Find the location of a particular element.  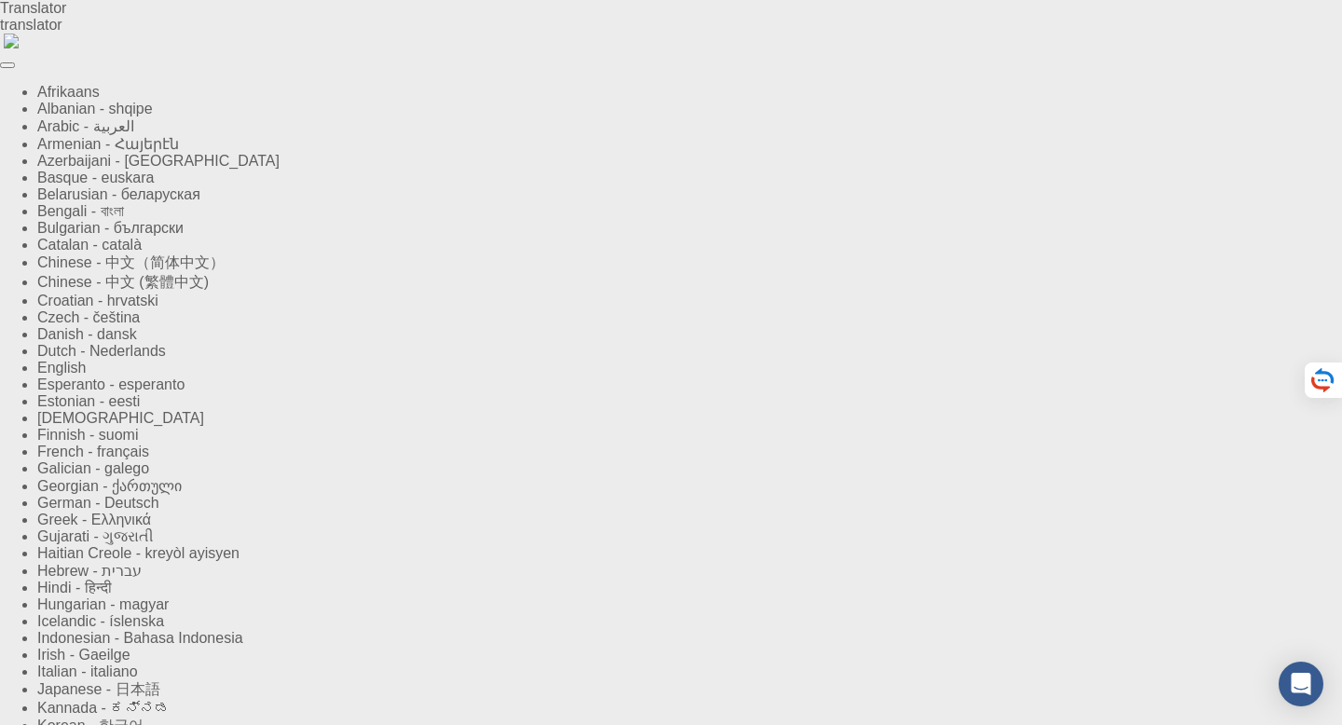

a: Galician - galego is located at coordinates (93, 468).